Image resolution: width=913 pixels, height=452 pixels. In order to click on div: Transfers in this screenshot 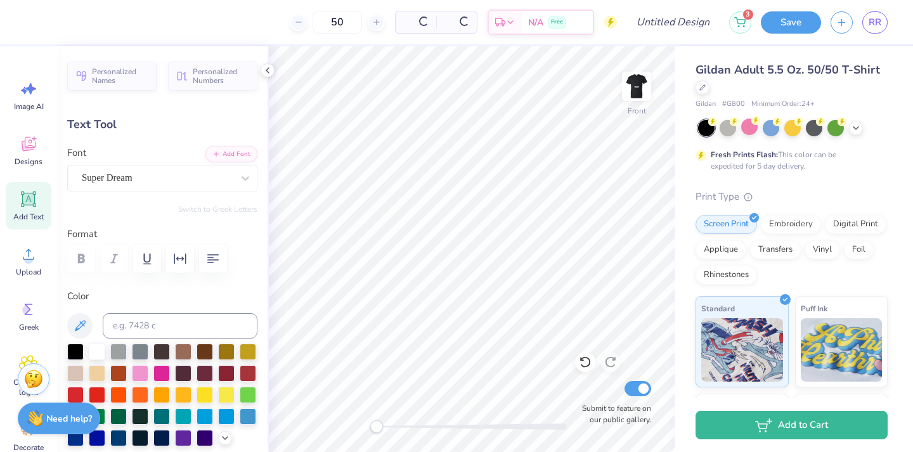, I will do `click(775, 250)`.